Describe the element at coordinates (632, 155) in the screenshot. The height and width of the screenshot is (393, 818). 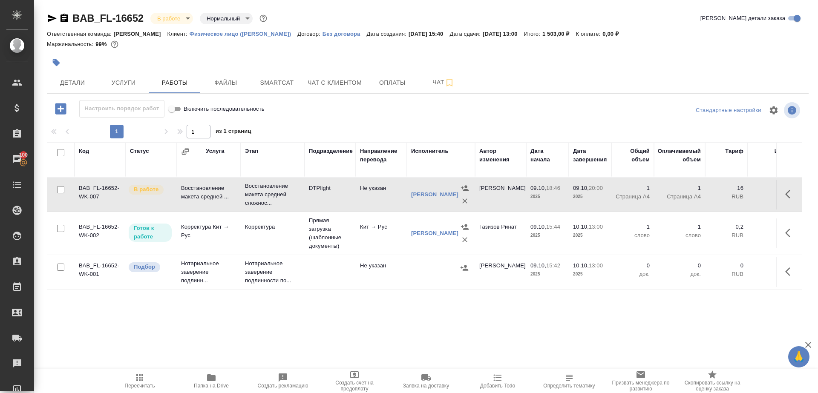
I see `div: Общий объем` at that location.